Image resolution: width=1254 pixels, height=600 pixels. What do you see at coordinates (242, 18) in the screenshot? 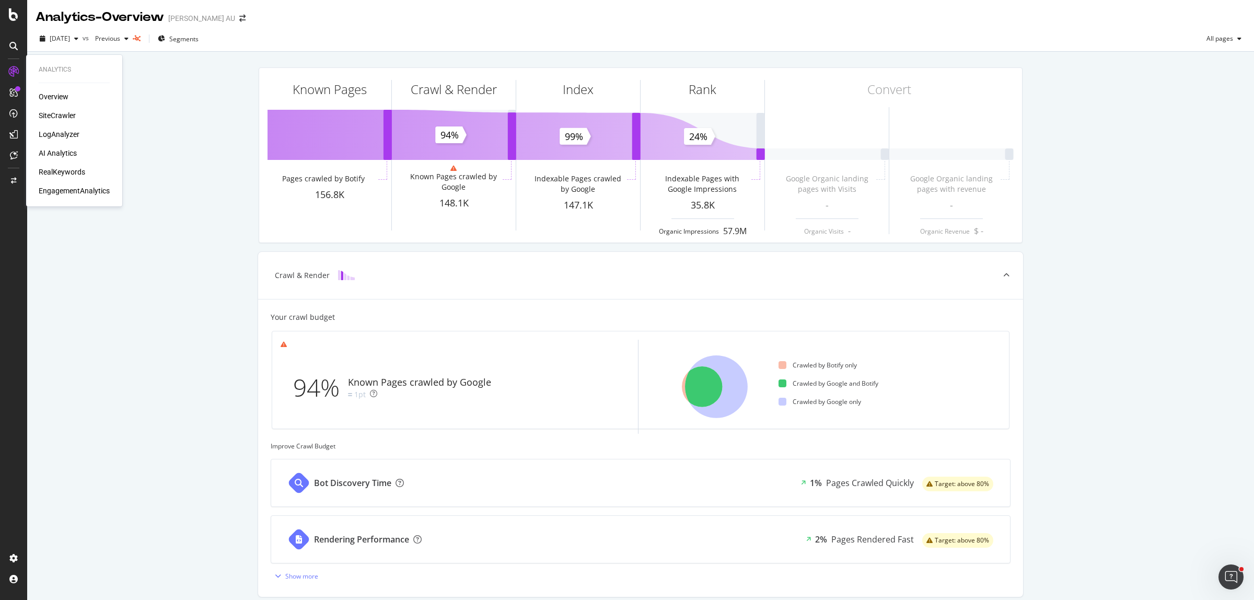
I see `div: arrow-right-arrow-left` at bounding box center [242, 18].